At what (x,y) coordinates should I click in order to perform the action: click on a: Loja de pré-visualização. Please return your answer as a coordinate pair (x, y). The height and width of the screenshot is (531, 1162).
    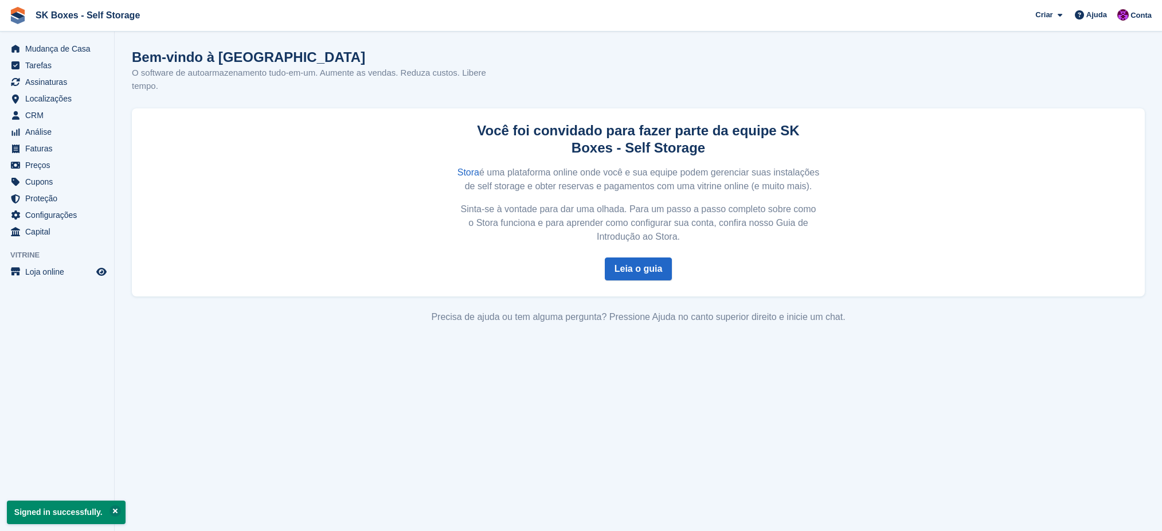
    Looking at the image, I should click on (101, 272).